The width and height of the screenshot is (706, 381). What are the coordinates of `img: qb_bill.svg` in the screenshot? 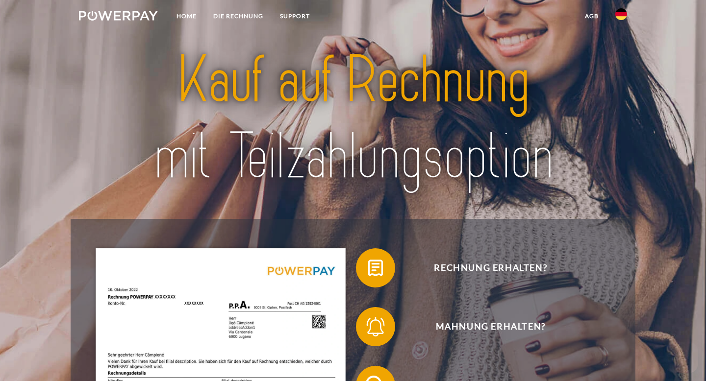 It's located at (375, 268).